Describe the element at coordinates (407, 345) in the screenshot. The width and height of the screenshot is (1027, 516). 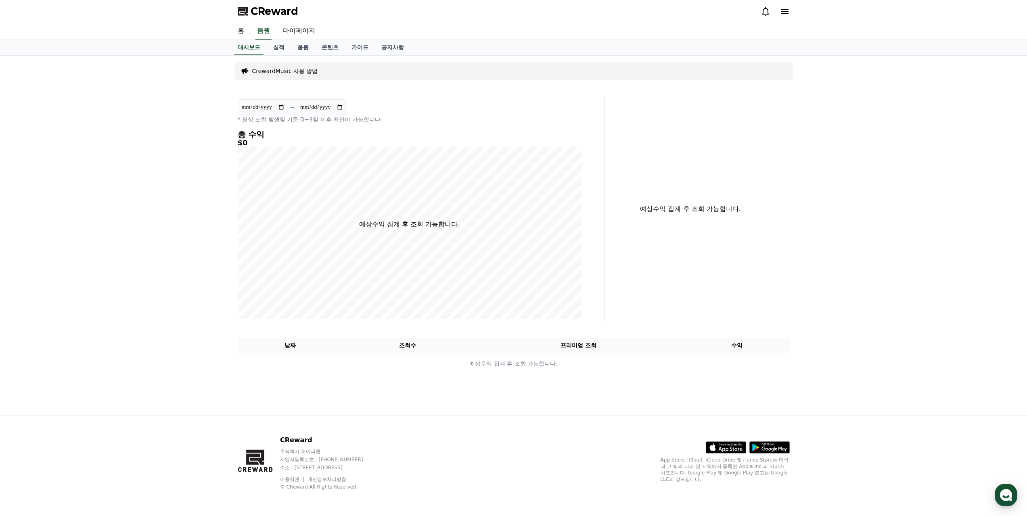
I see `th: 조회수` at that location.